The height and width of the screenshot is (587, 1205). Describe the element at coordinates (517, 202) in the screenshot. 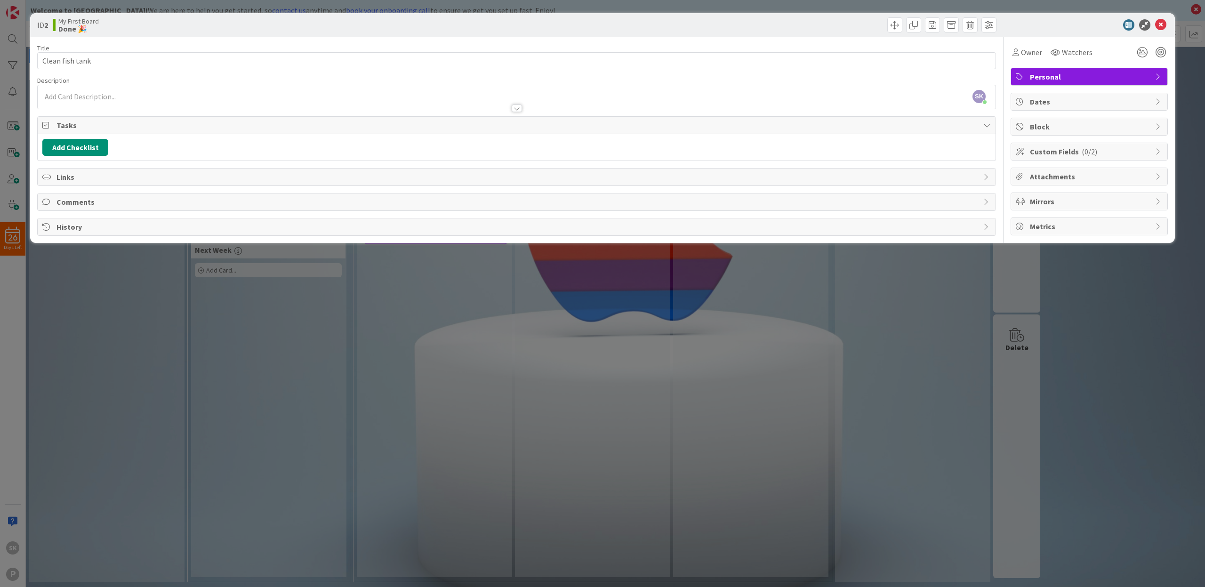

I see `span: Comments` at that location.